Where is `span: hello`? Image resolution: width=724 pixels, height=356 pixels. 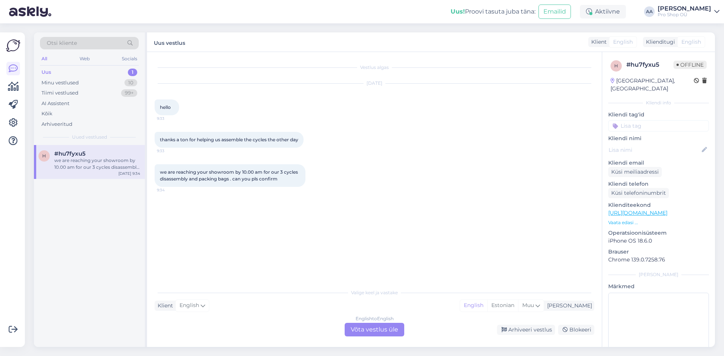
span: hello is located at coordinates (165, 107).